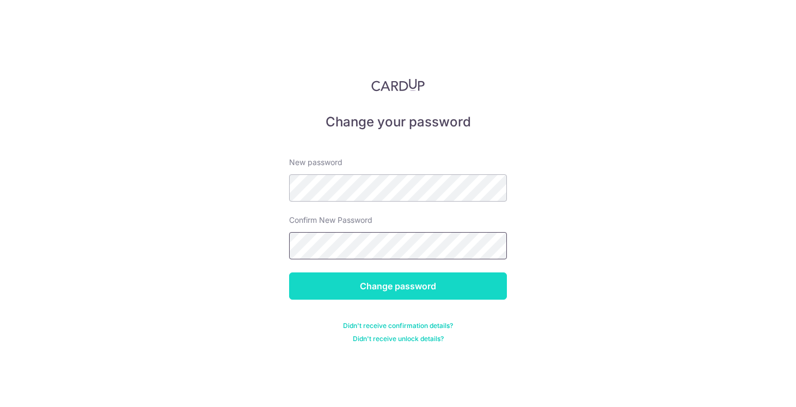 This screenshot has width=796, height=407. What do you see at coordinates (398, 326) in the screenshot?
I see `a: Didn't receive confirmation details?` at bounding box center [398, 326].